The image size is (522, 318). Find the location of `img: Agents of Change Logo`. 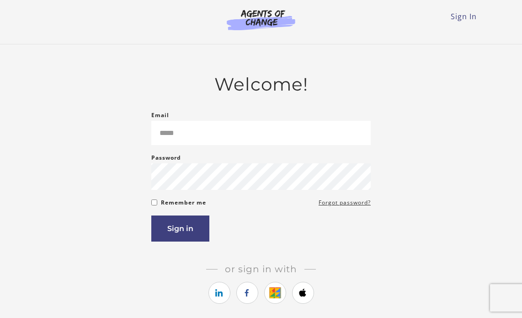

img: Agents of Change Logo is located at coordinates (261, 20).